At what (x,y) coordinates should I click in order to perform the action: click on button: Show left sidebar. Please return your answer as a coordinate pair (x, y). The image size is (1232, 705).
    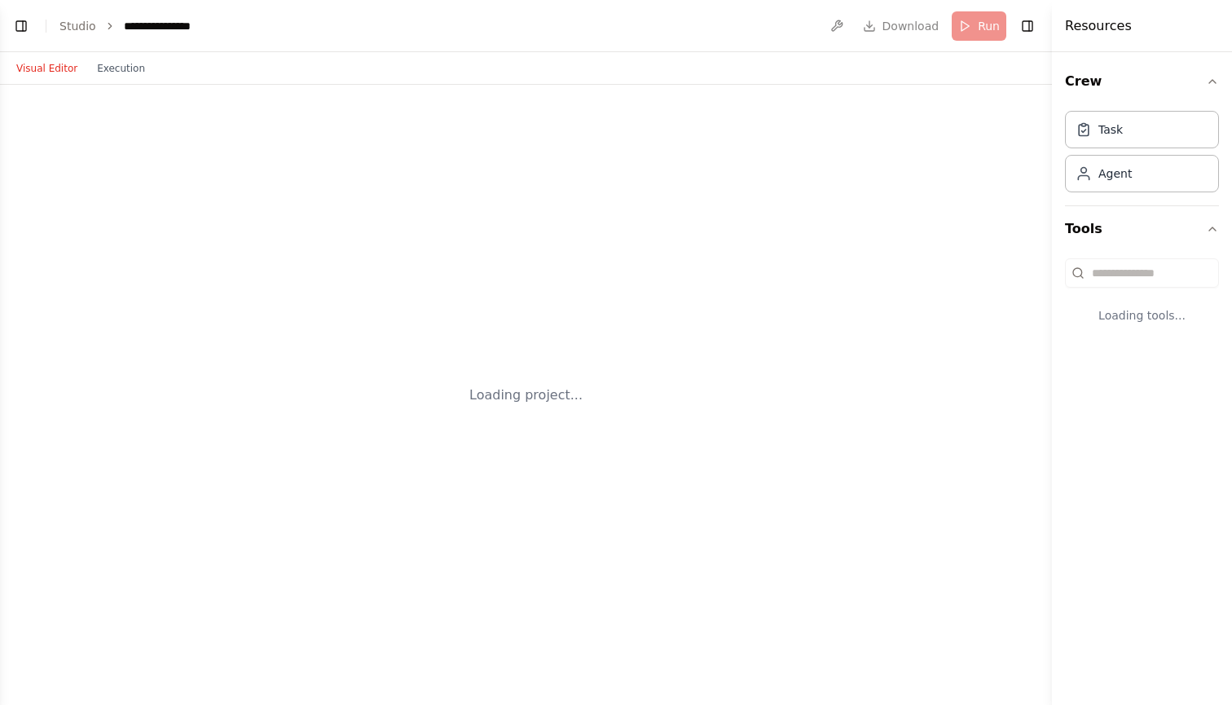
    Looking at the image, I should click on (21, 26).